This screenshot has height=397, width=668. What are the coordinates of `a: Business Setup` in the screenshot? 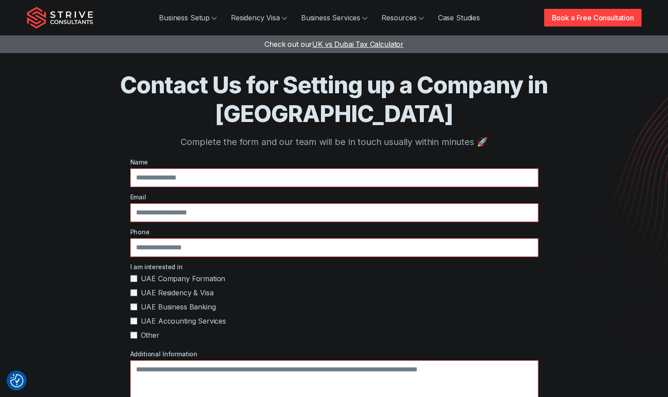 It's located at (188, 18).